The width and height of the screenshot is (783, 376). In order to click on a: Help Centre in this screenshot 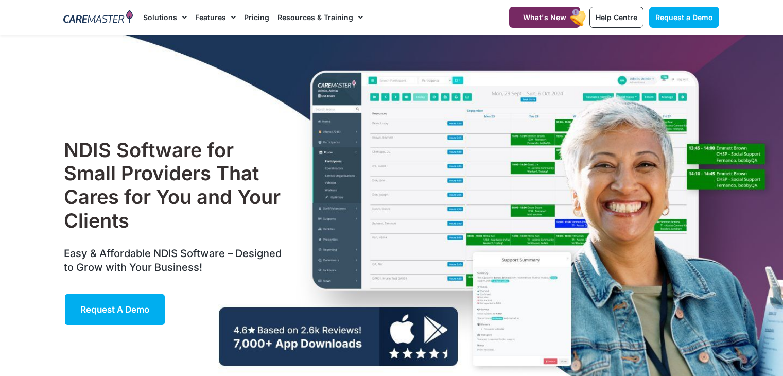, I will do `click(616, 17)`.